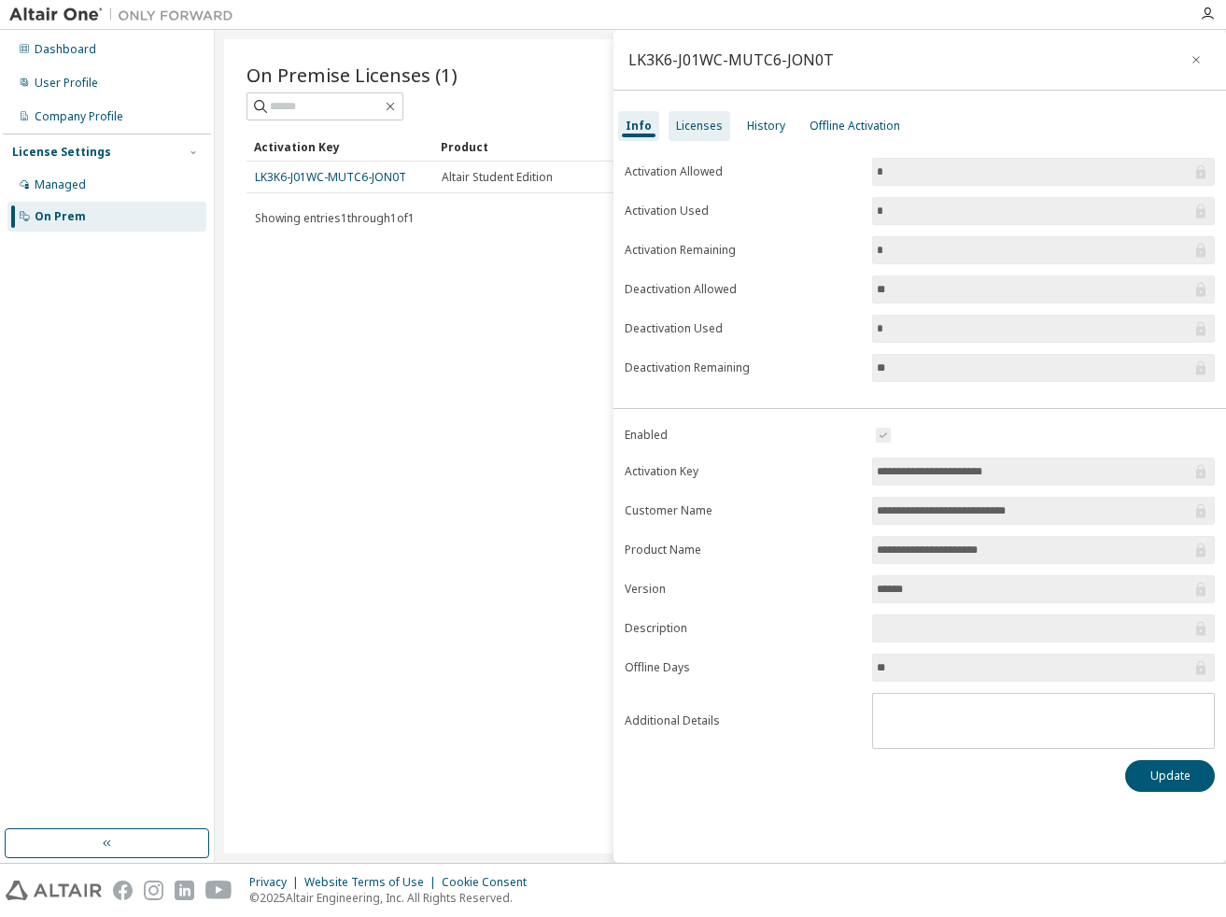  Describe the element at coordinates (219, 890) in the screenshot. I see `img: youtube.svg` at that location.